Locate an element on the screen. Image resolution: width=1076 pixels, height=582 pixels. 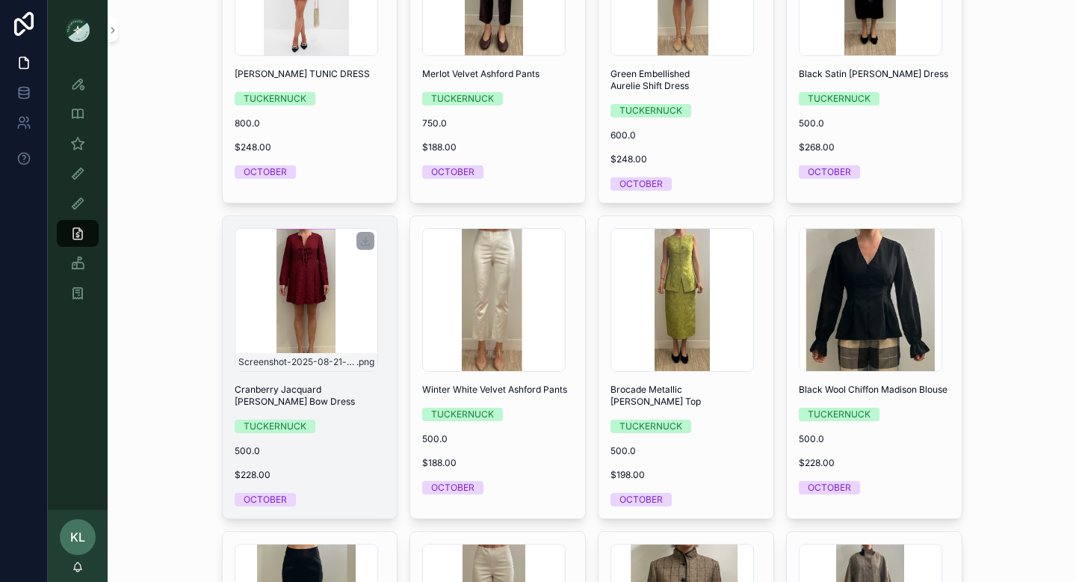
span: Green Embellished Aurelie Shift Dress is located at coordinates (686, 80).